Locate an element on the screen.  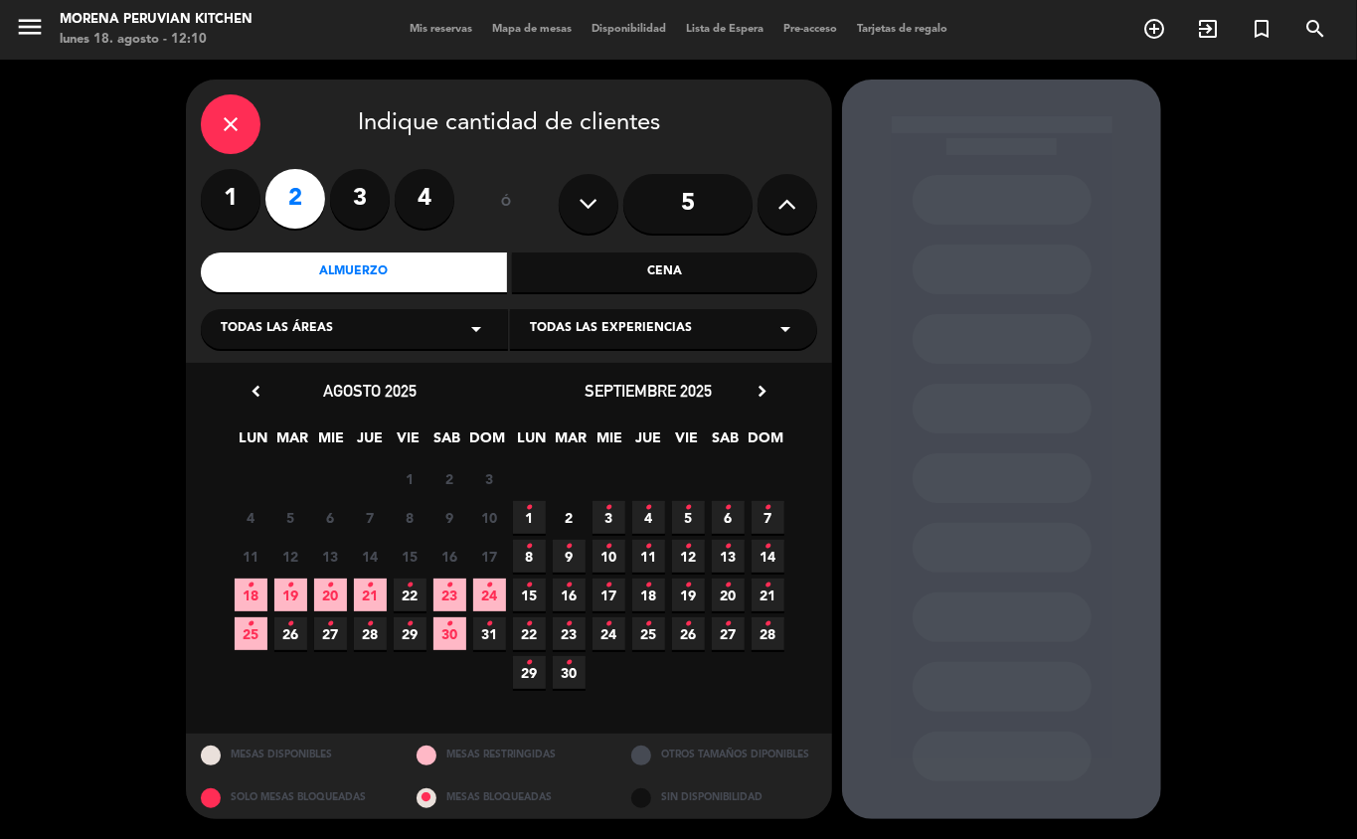
span: Todas las experiencias is located at coordinates (610, 329).